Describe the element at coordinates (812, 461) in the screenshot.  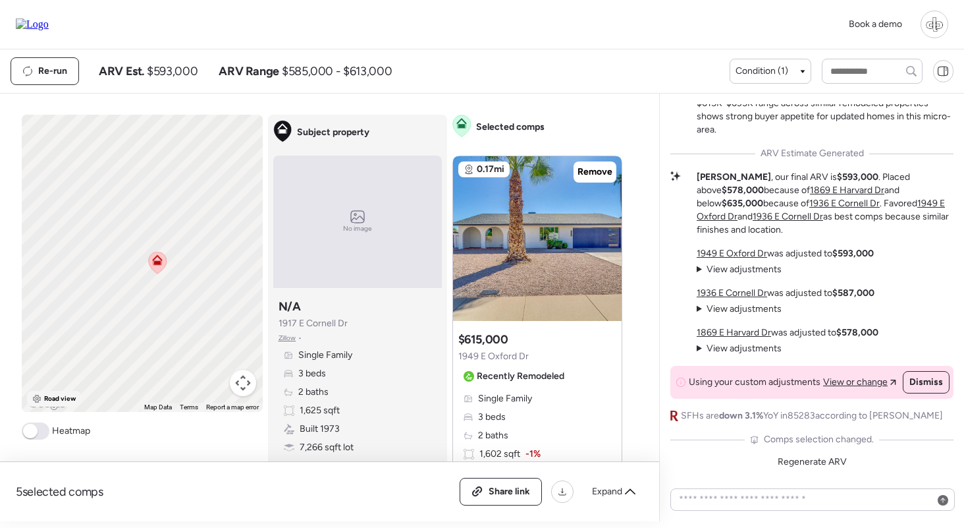
I see `span: Regenerate ARV` at that location.